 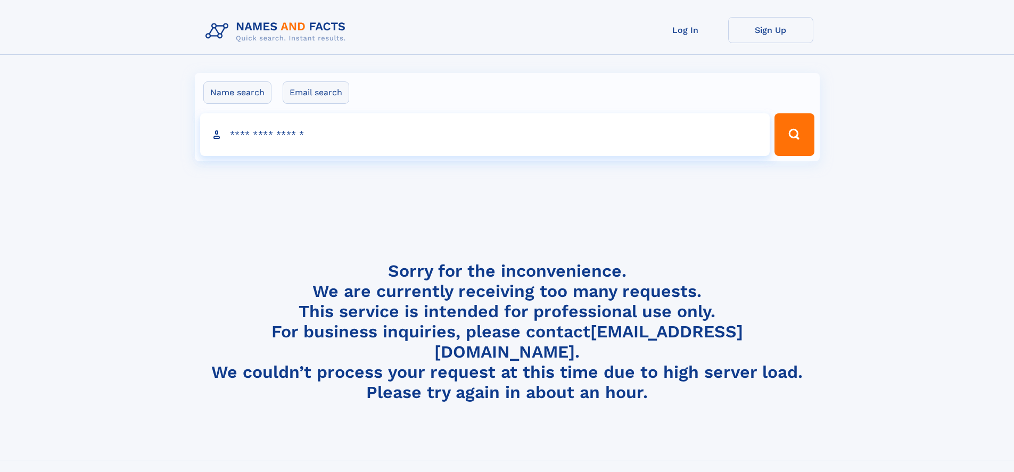 I want to click on label: Email search, so click(x=316, y=93).